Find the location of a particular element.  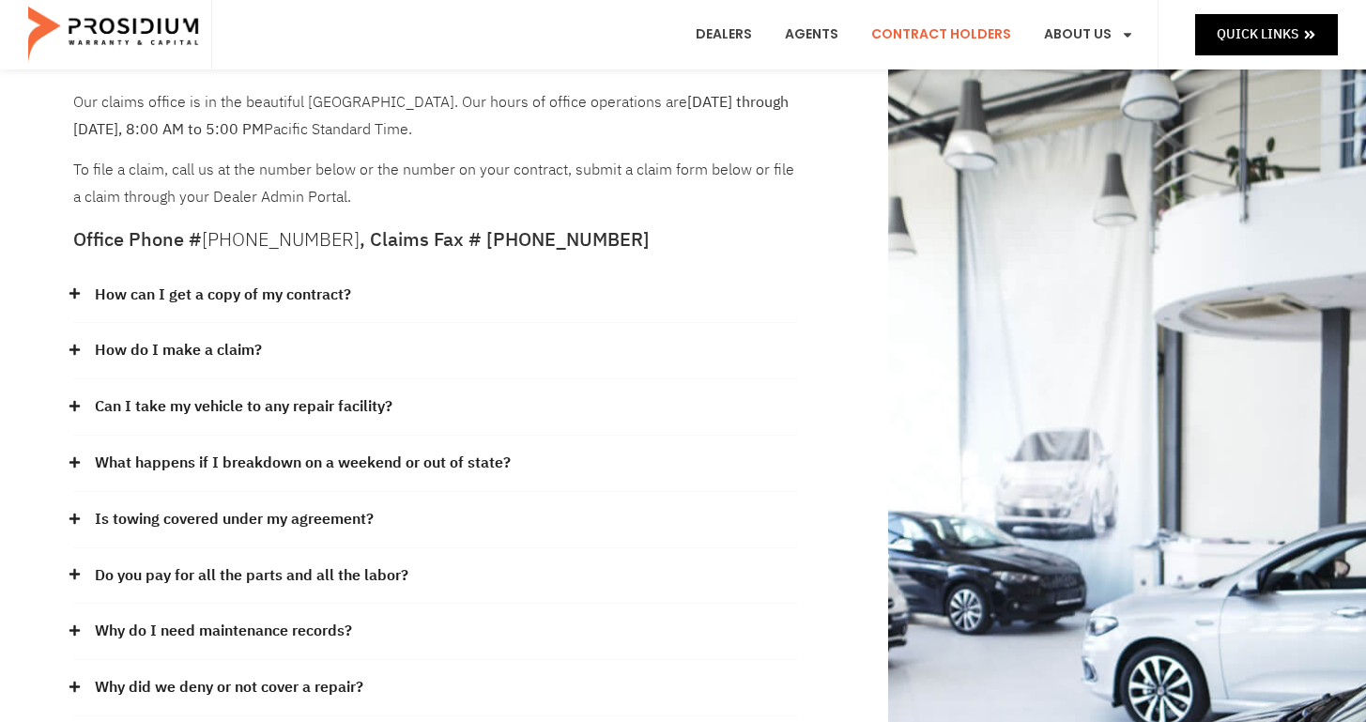

div: How do I make a claim? is located at coordinates (436, 351).